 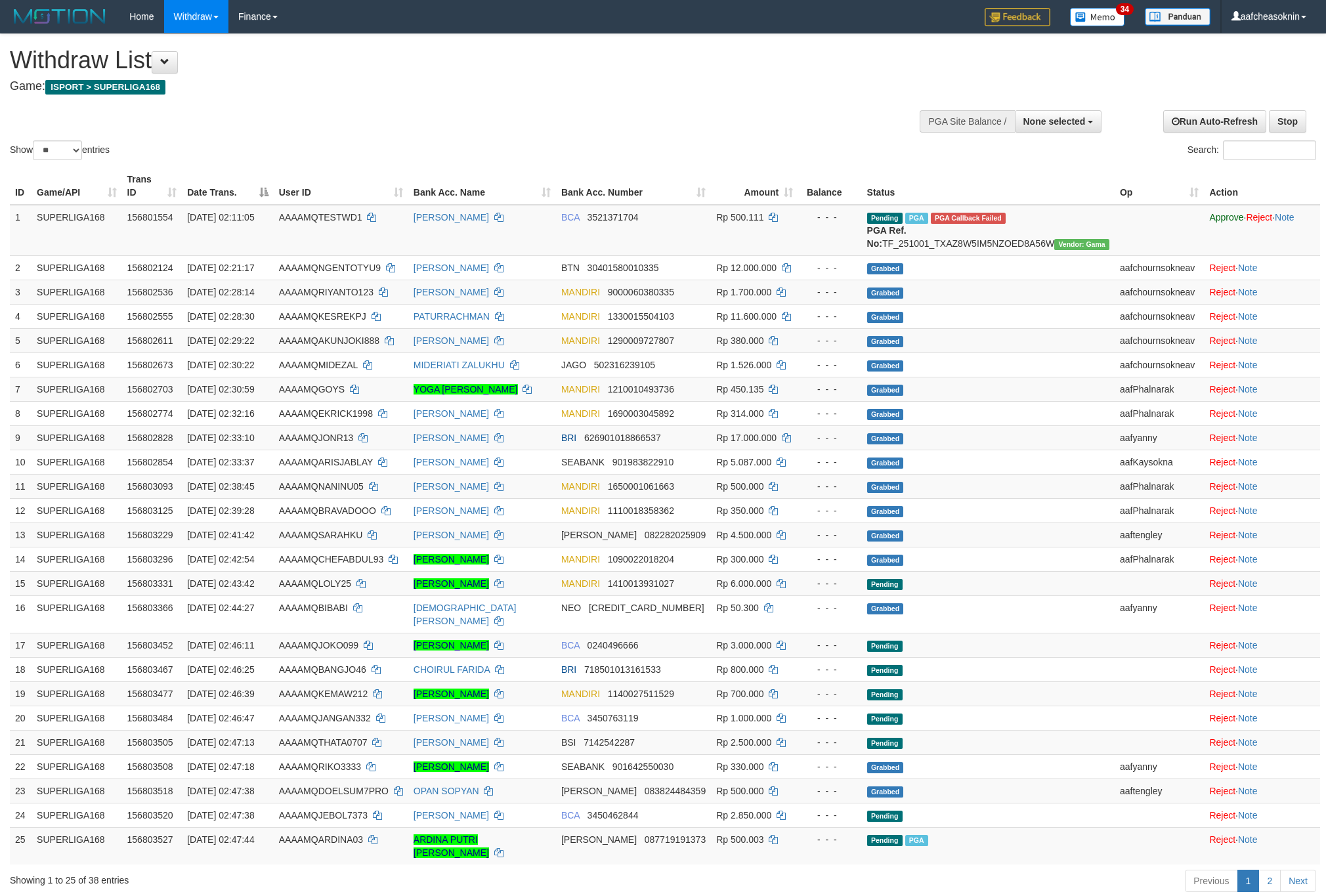 I want to click on td: 15, so click(x=21, y=583).